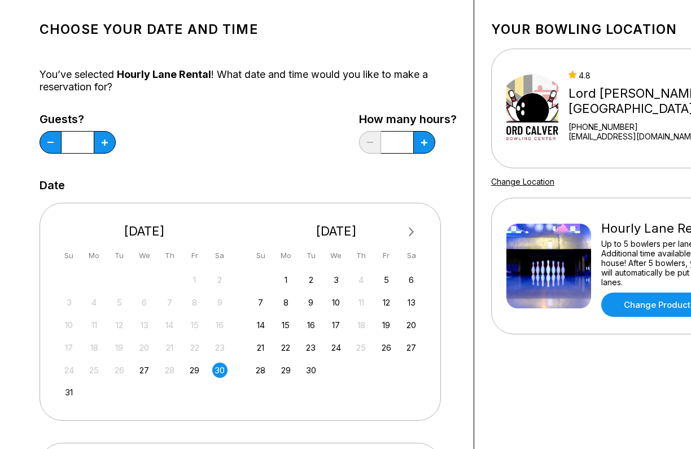  Describe the element at coordinates (164, 74) in the screenshot. I see `span: Hourly Lane Rental` at that location.